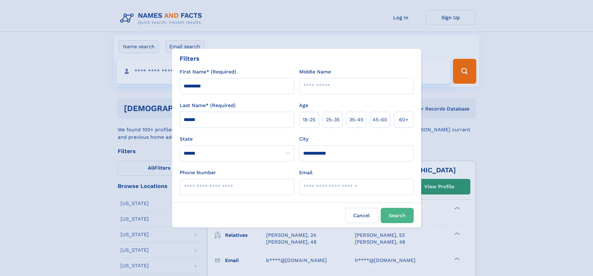 The image size is (593, 276). I want to click on label: Phone Number, so click(198, 173).